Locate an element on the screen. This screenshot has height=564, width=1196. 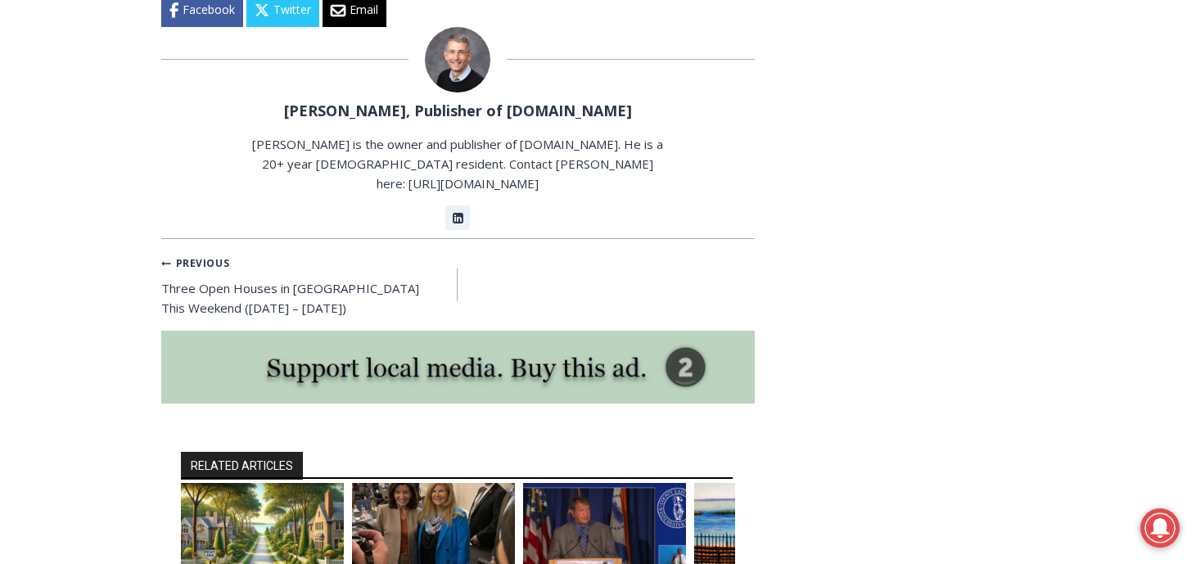
small: Previous is located at coordinates (196, 263).